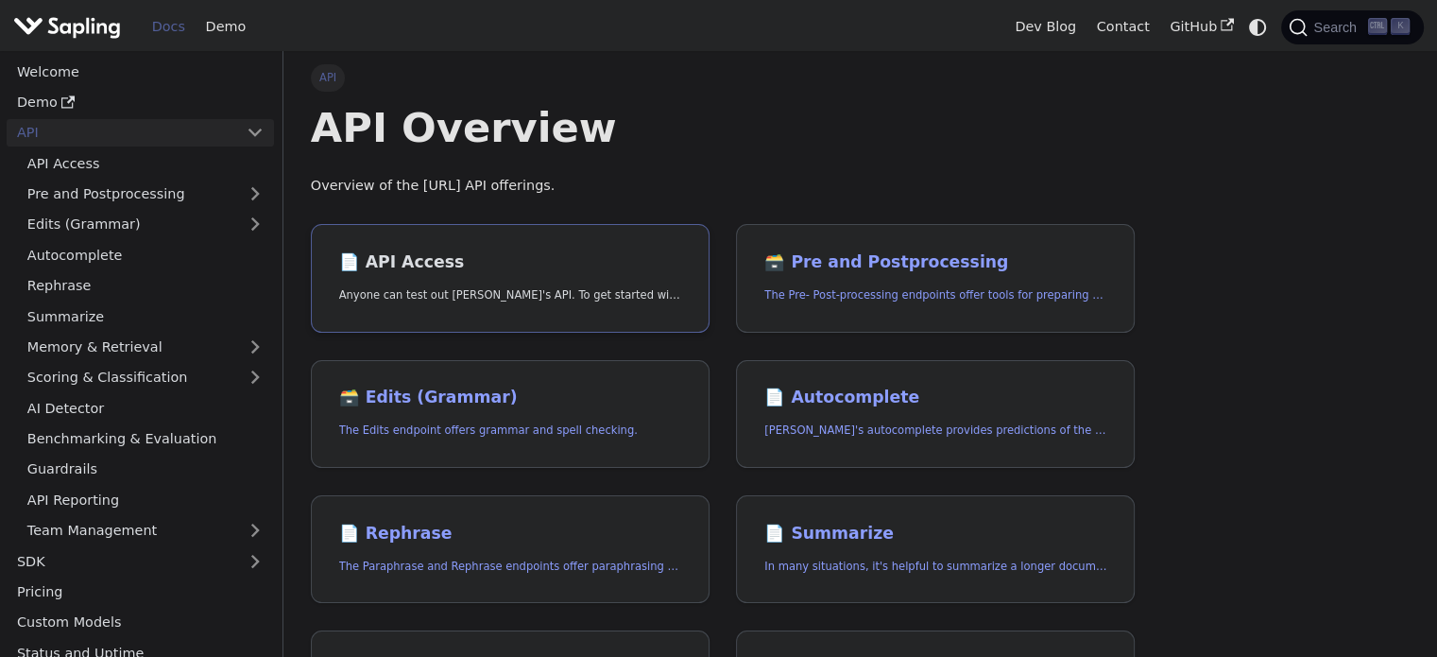 Image resolution: width=1437 pixels, height=657 pixels. What do you see at coordinates (146, 316) in the screenshot?
I see `a: Summarize` at bounding box center [146, 316].